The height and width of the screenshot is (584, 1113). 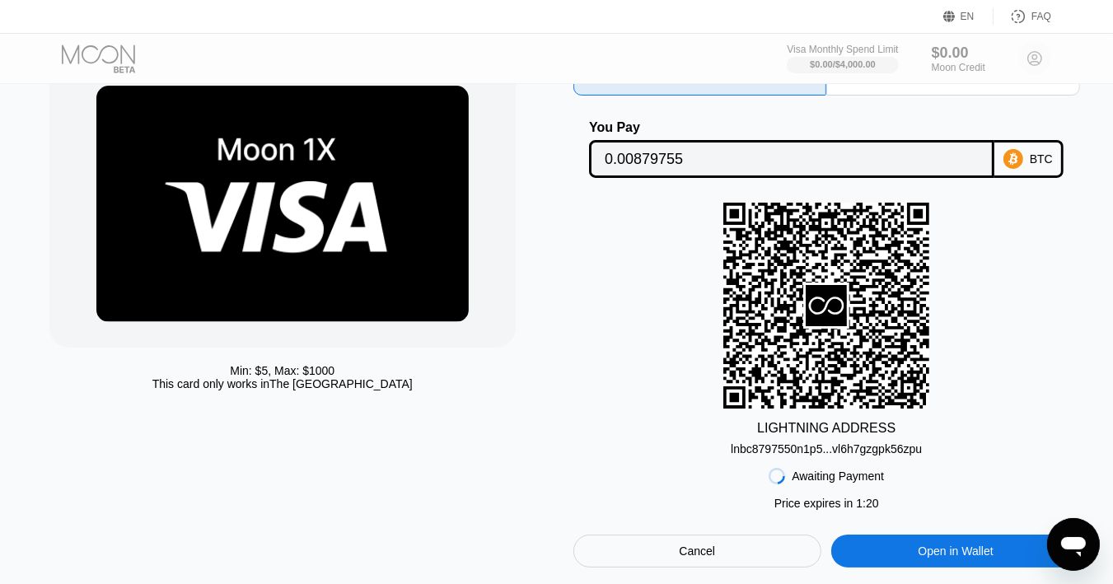 What do you see at coordinates (867, 503) in the screenshot?
I see `span: 1 : 20` at bounding box center [867, 503].